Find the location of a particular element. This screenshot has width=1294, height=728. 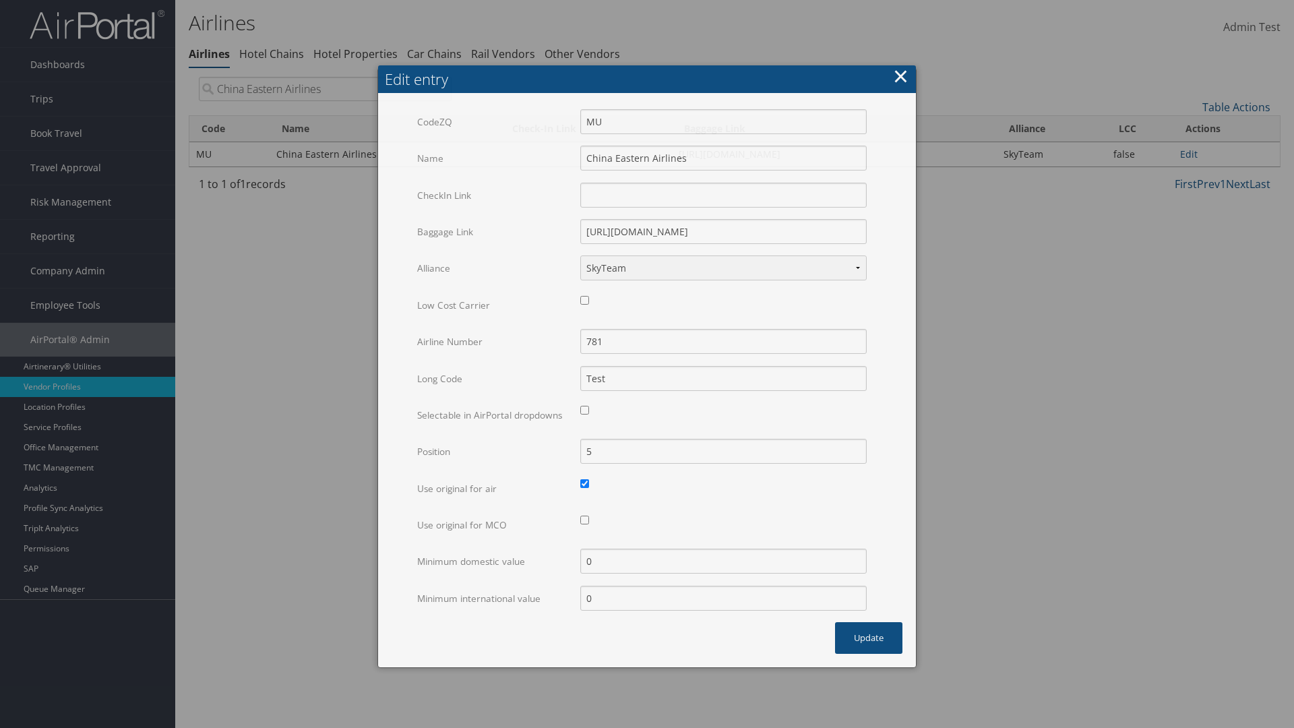

label: Use original for air is located at coordinates (493, 489).